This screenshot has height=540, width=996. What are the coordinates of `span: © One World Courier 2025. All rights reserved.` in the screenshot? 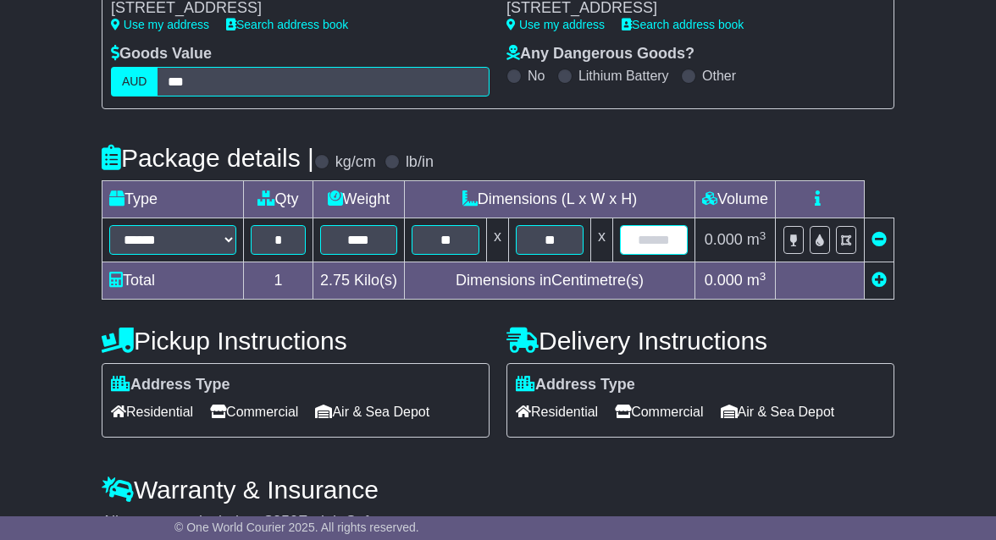 It's located at (296, 528).